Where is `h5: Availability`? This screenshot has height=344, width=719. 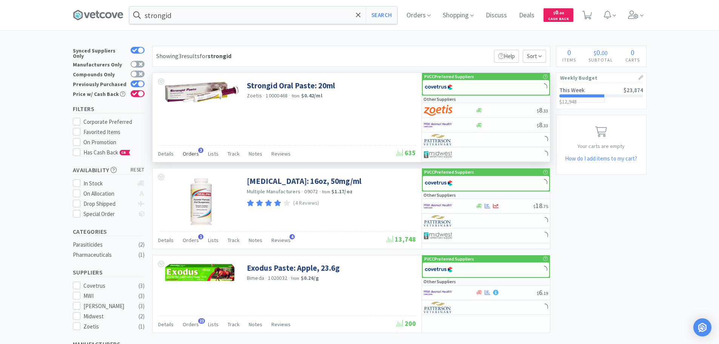 h5: Availability is located at coordinates (109, 170).